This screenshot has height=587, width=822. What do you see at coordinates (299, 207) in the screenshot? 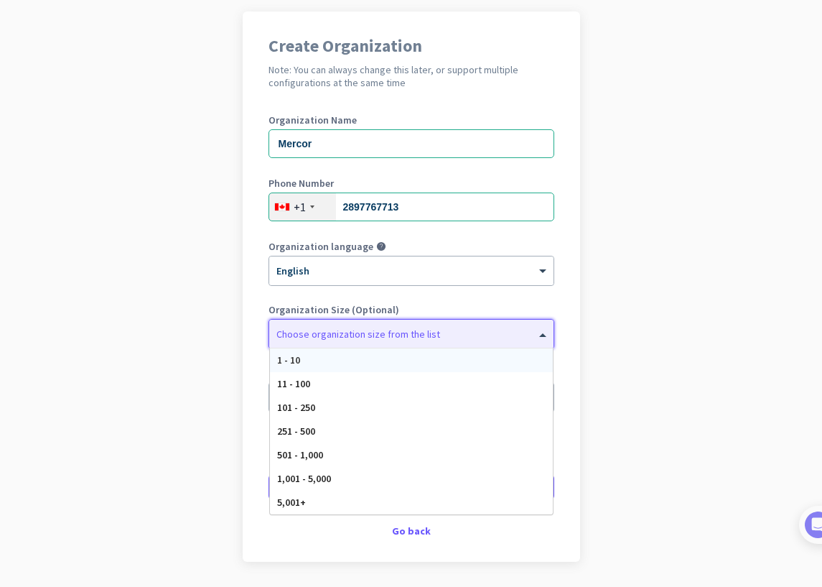
I see `div: +1` at bounding box center [299, 207].